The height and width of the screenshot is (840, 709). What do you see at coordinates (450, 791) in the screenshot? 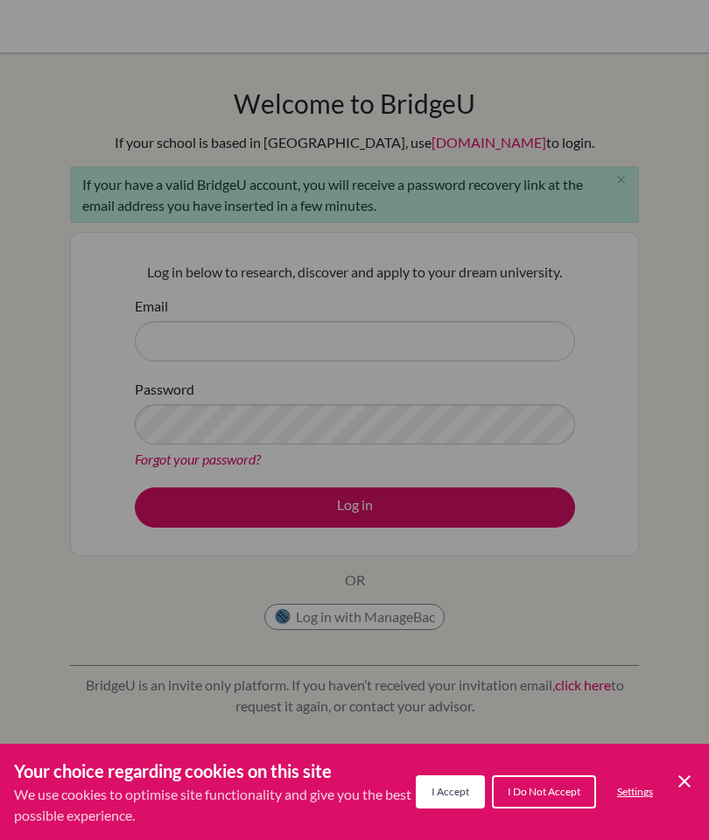
I see `span: I Accept` at bounding box center [450, 791].